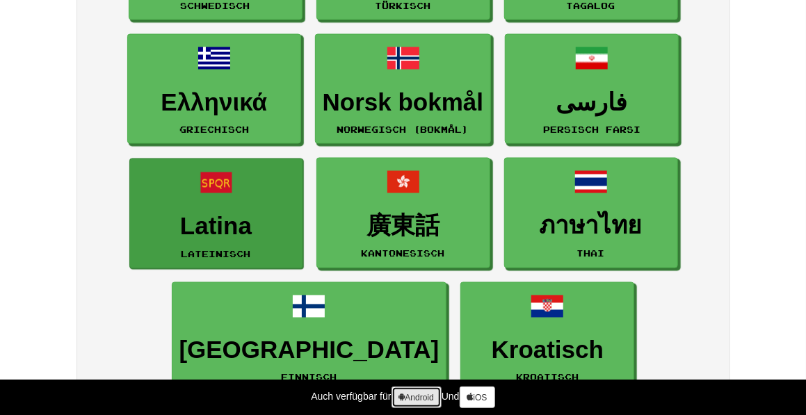 This screenshot has height=415, width=806. I want to click on font: Auch verfügbar für, so click(351, 397).